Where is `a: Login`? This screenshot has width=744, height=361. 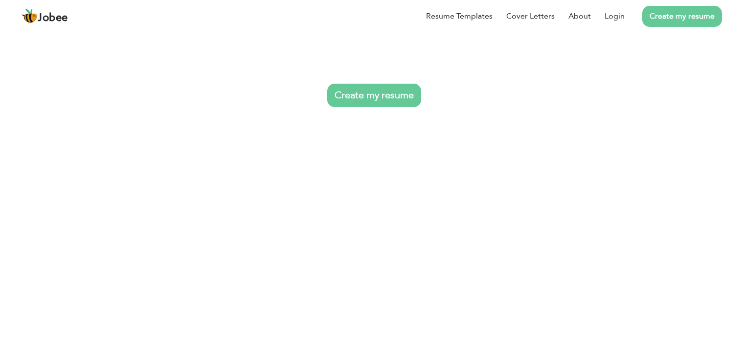 a: Login is located at coordinates (614, 16).